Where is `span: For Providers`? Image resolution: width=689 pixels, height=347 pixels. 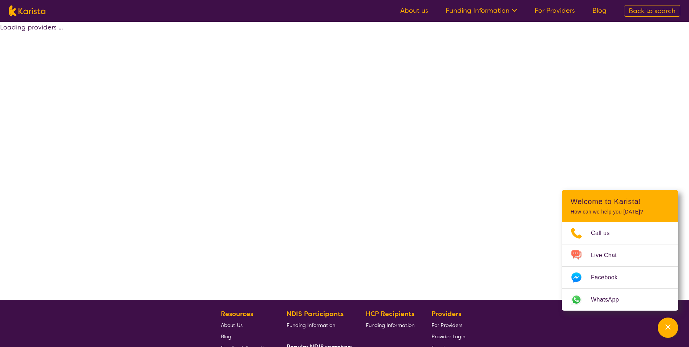 span: For Providers is located at coordinates (447, 325).